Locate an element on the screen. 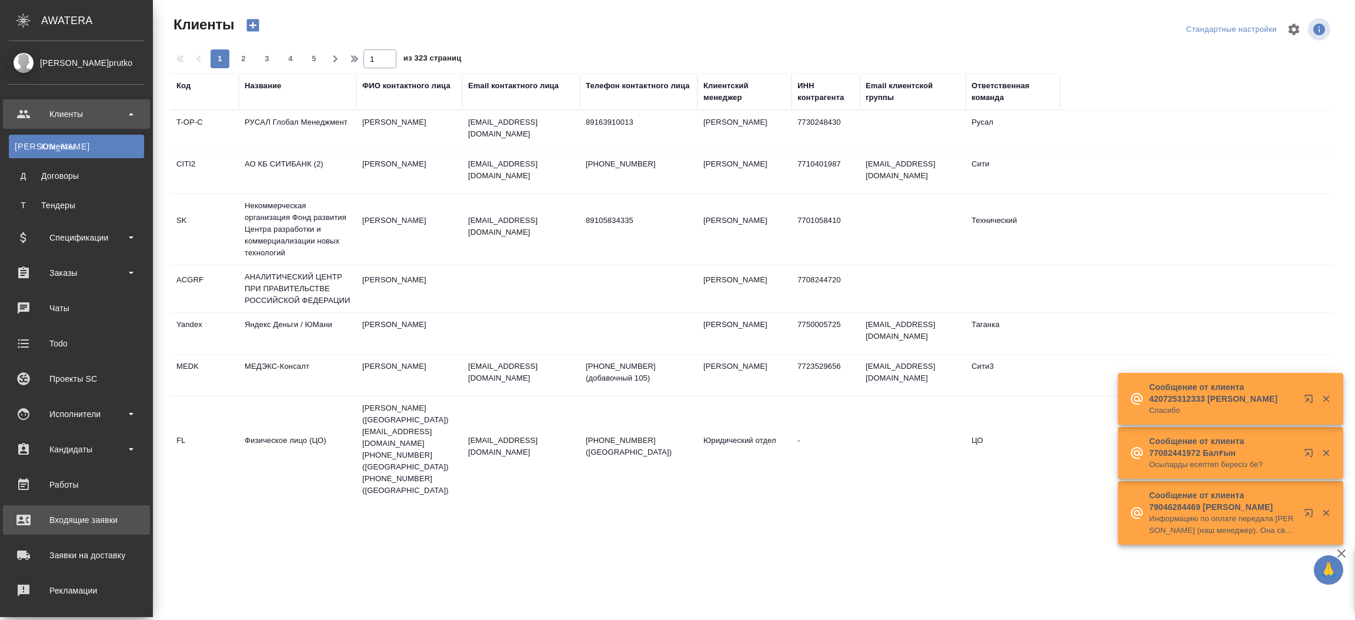  td: CITI2 is located at coordinates (205, 173).